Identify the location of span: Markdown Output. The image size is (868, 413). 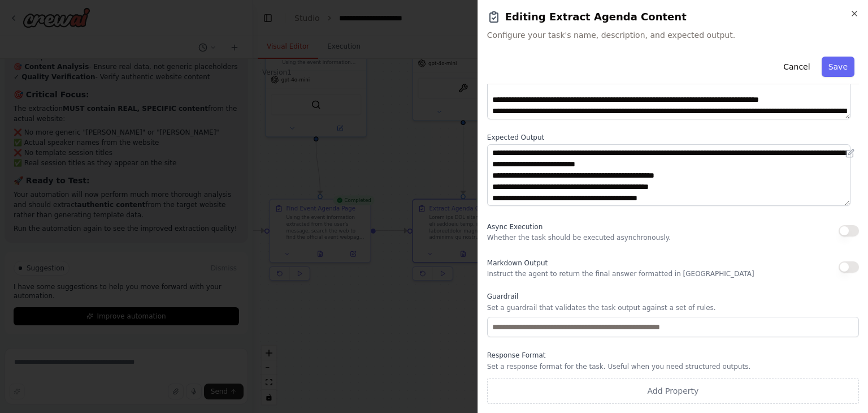
(517, 263).